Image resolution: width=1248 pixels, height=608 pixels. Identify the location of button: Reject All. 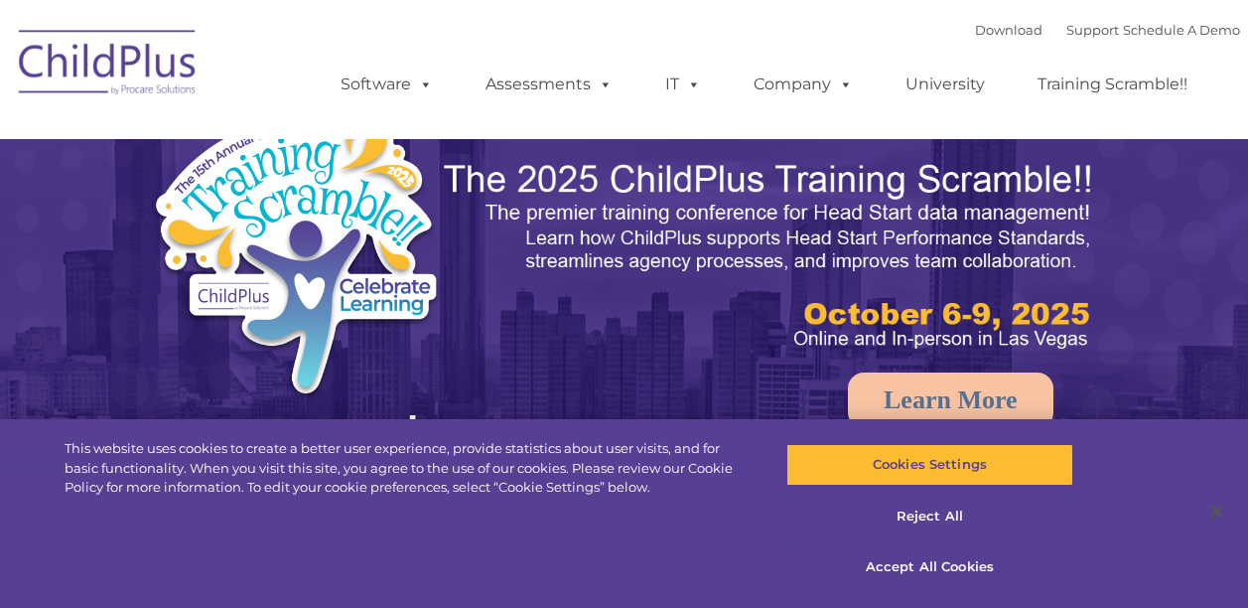
(929, 516).